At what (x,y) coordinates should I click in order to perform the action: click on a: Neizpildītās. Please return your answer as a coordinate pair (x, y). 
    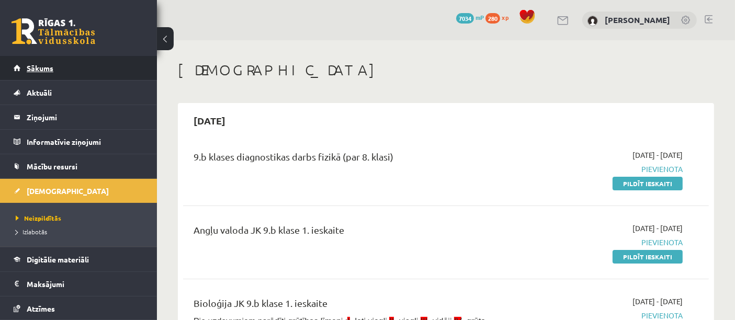
    Looking at the image, I should click on (81, 218).